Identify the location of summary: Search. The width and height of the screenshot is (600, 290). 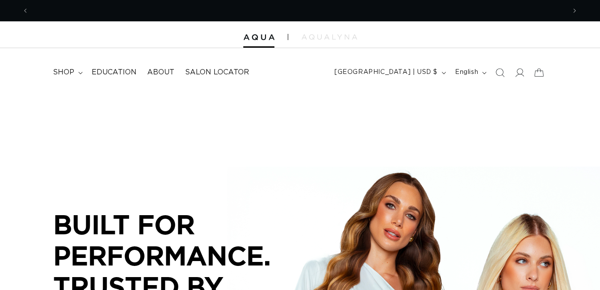
(500, 73).